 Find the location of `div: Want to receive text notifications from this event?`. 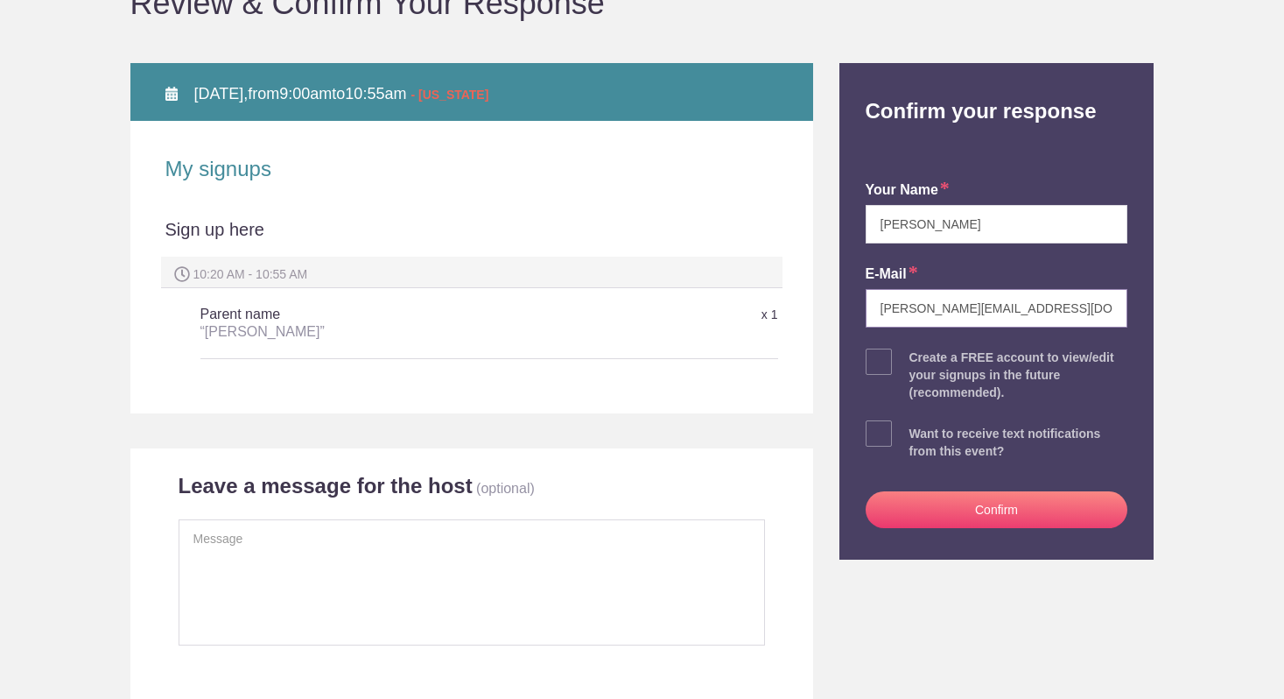

div: Want to receive text notifications from this event? is located at coordinates (1019, 442).